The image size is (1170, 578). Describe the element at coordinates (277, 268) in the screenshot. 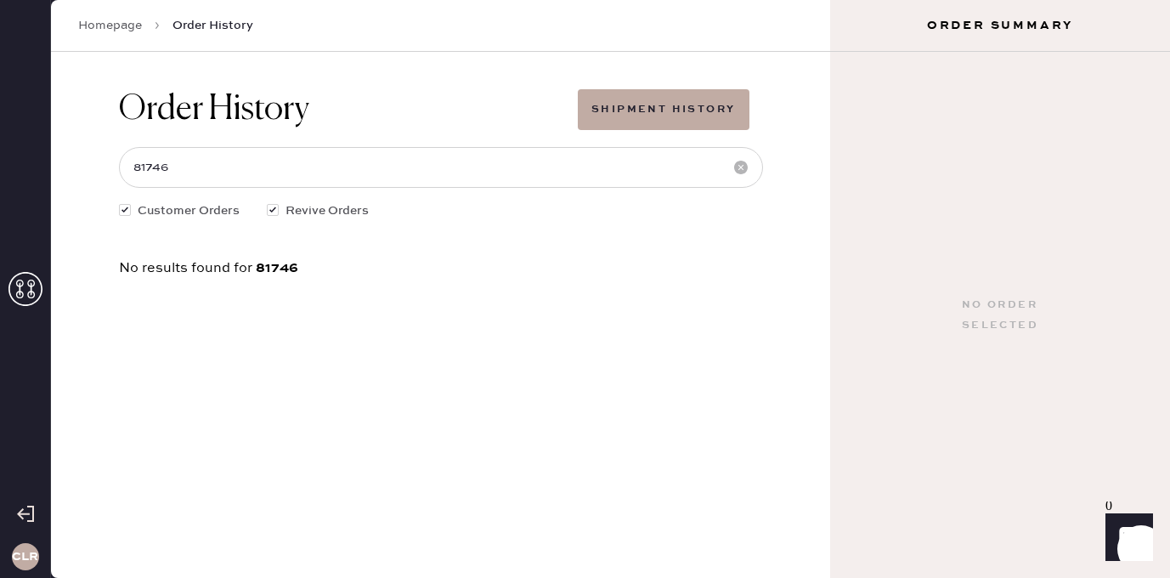

I see `span: 81746` at that location.